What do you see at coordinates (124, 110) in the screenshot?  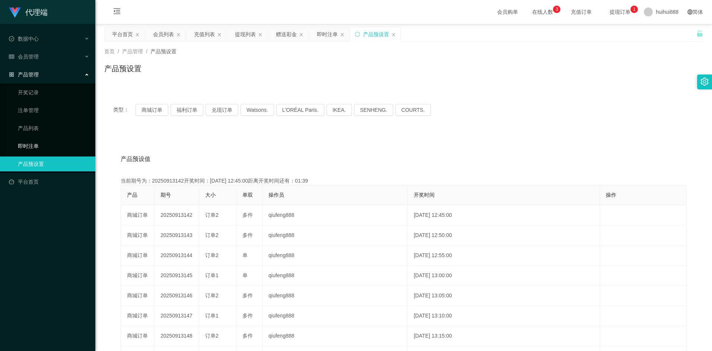 I see `span: 类型：` at bounding box center [124, 110].